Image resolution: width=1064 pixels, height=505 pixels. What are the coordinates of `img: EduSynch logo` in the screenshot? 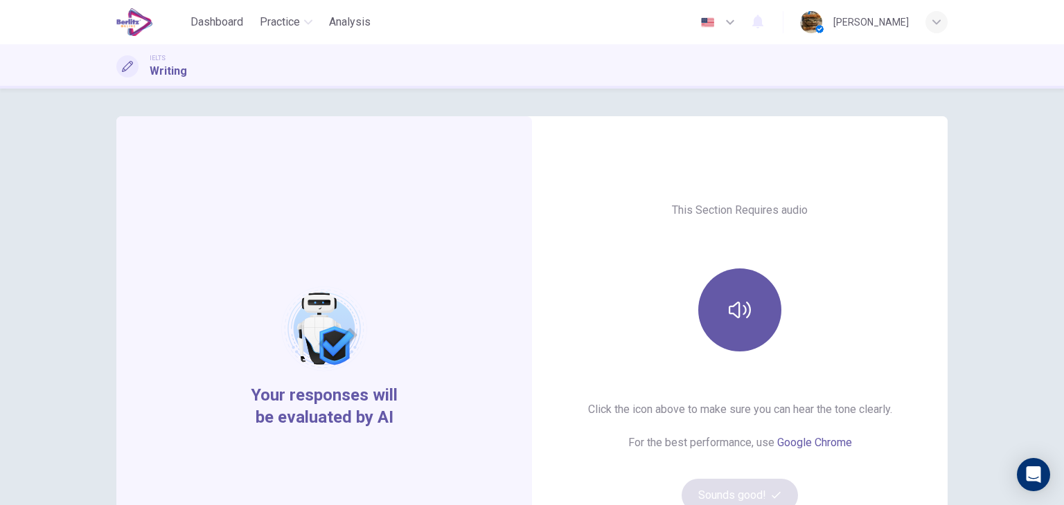 It's located at (134, 22).